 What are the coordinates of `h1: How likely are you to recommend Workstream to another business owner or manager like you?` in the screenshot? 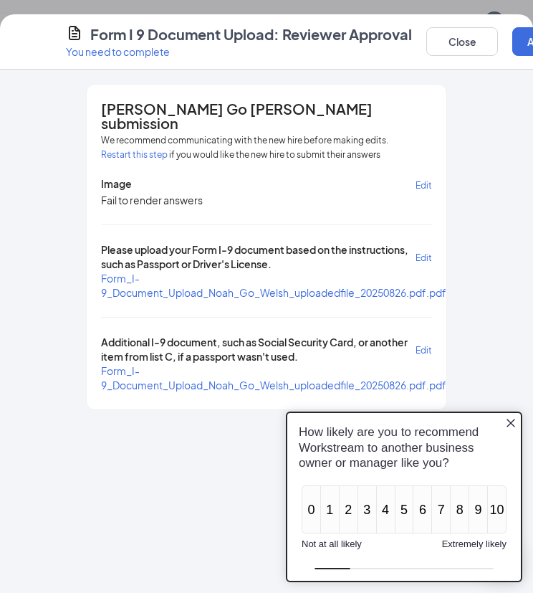 It's located at (125, 47).